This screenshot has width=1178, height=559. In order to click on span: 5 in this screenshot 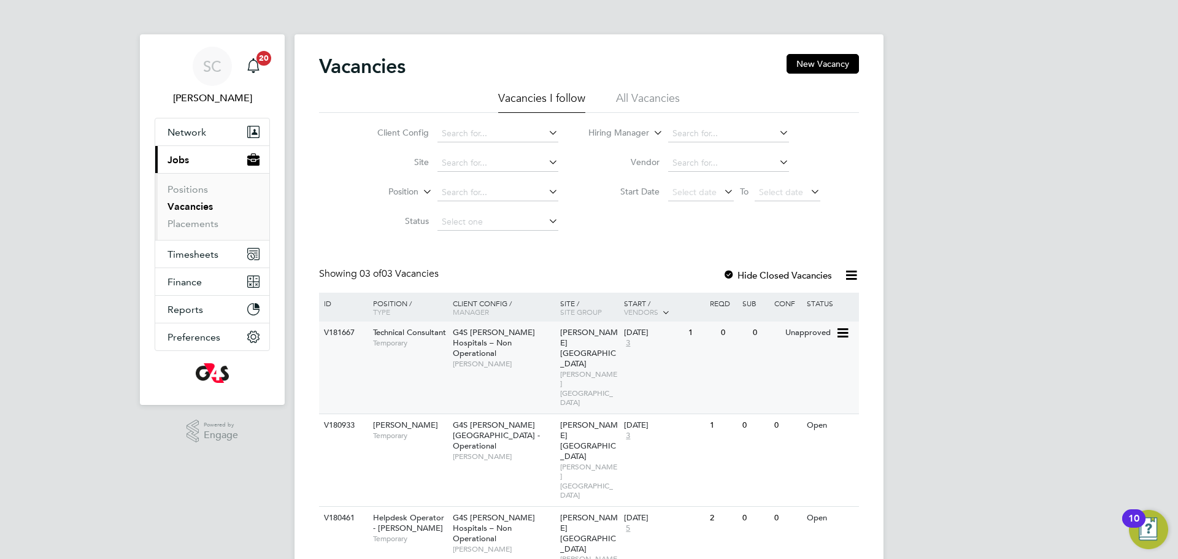, I will do `click(628, 528)`.